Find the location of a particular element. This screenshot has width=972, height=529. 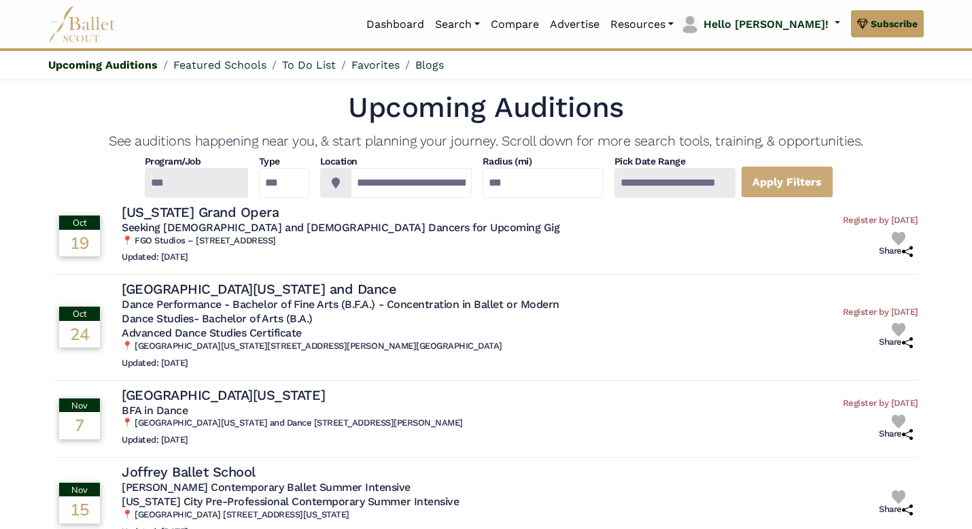

h4: Radius (mi) is located at coordinates (507, 162).